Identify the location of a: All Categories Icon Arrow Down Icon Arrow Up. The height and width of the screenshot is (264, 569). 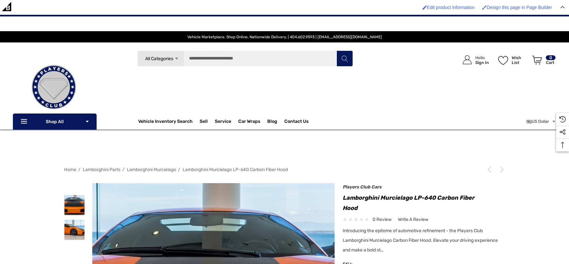
(160, 59).